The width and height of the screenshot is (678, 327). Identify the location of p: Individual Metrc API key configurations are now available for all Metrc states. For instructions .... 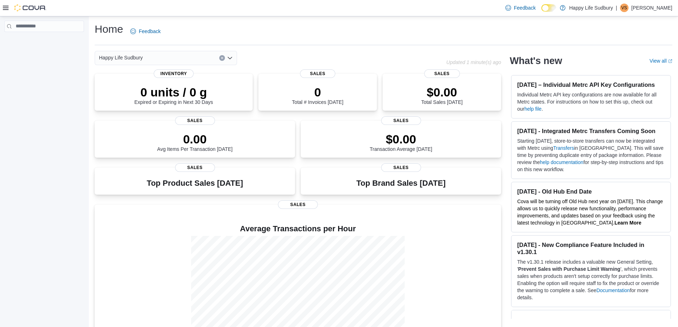
(591, 102).